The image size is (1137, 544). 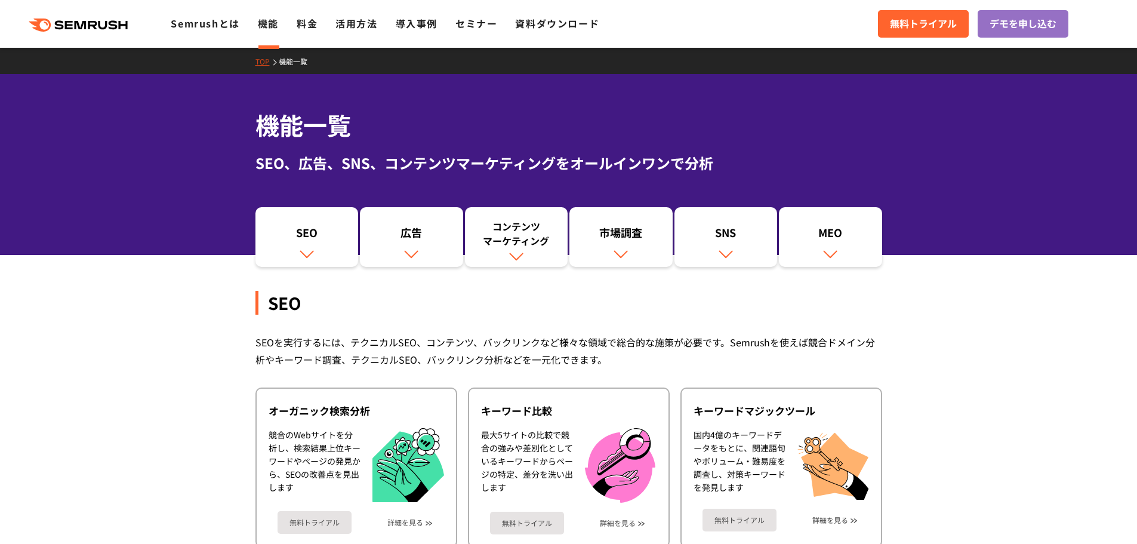 I want to click on div: キーワード比較, so click(x=569, y=411).